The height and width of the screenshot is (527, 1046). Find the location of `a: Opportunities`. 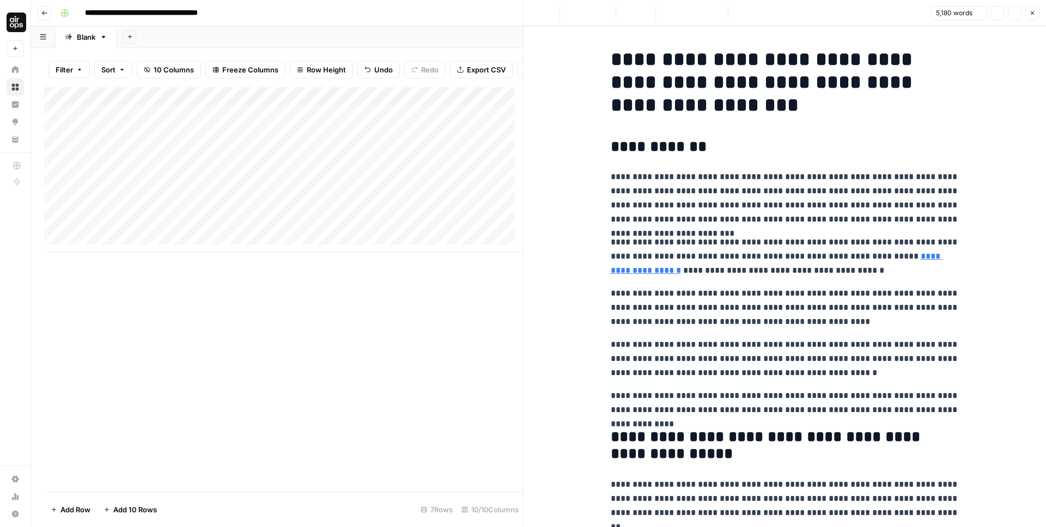

a: Opportunities is located at coordinates (15, 122).